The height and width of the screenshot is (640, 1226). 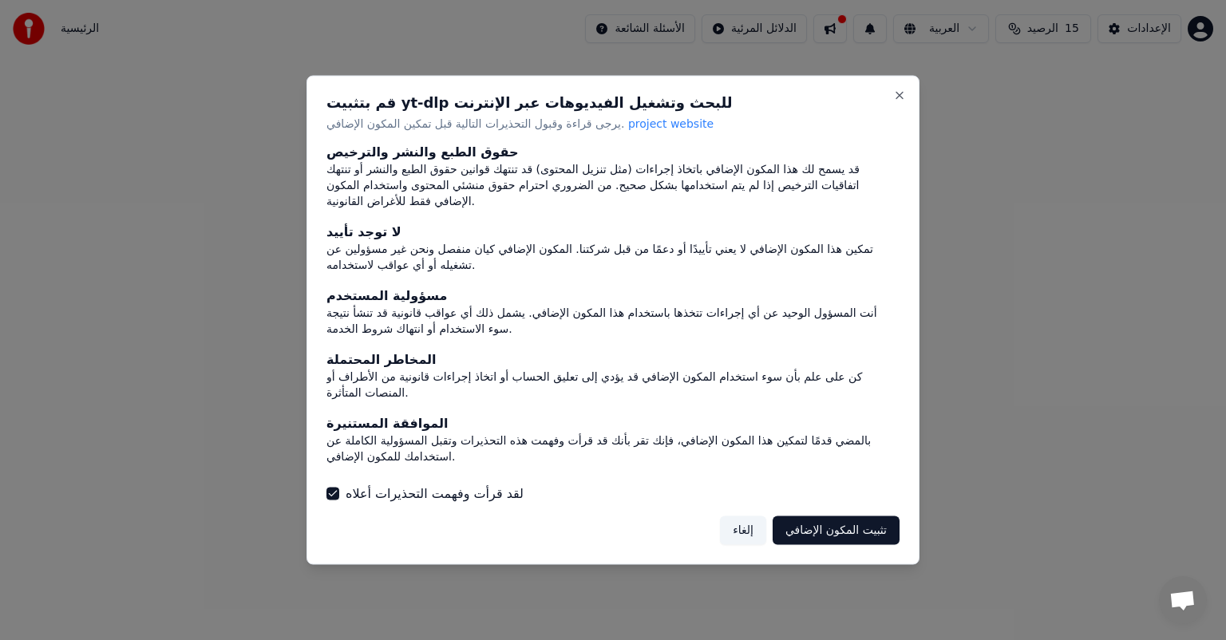 I want to click on div: بالمضي قدمًا لتمكين هذا المكون الإضافي، فإنك تقر بأنك قد قرأت وفهمت هذه التحذيرات وتقبل المسؤولية..., so click(x=613, y=449).